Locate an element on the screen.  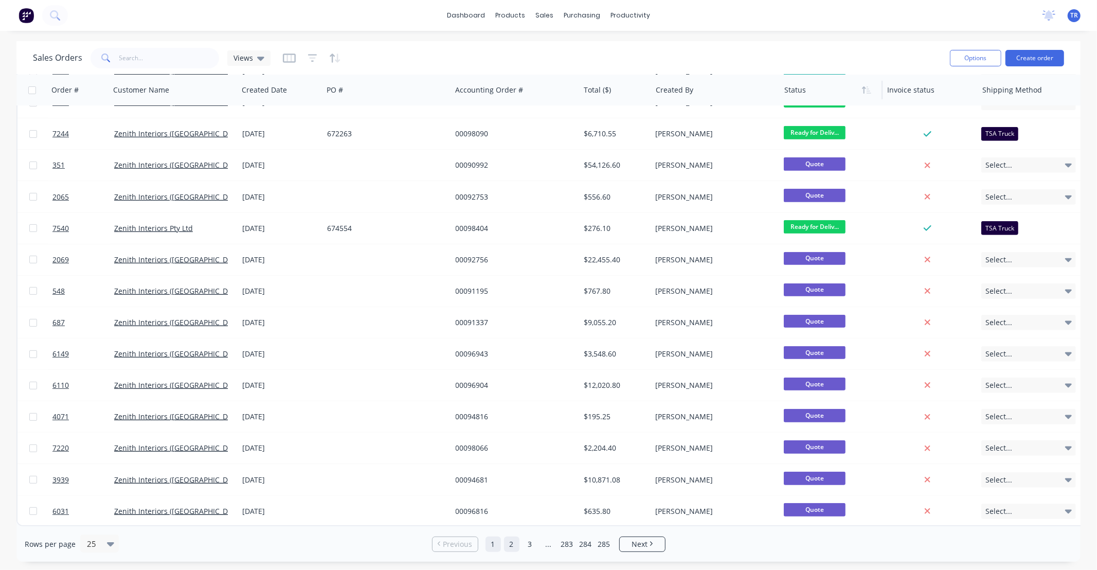
a: 351 is located at coordinates (83, 165).